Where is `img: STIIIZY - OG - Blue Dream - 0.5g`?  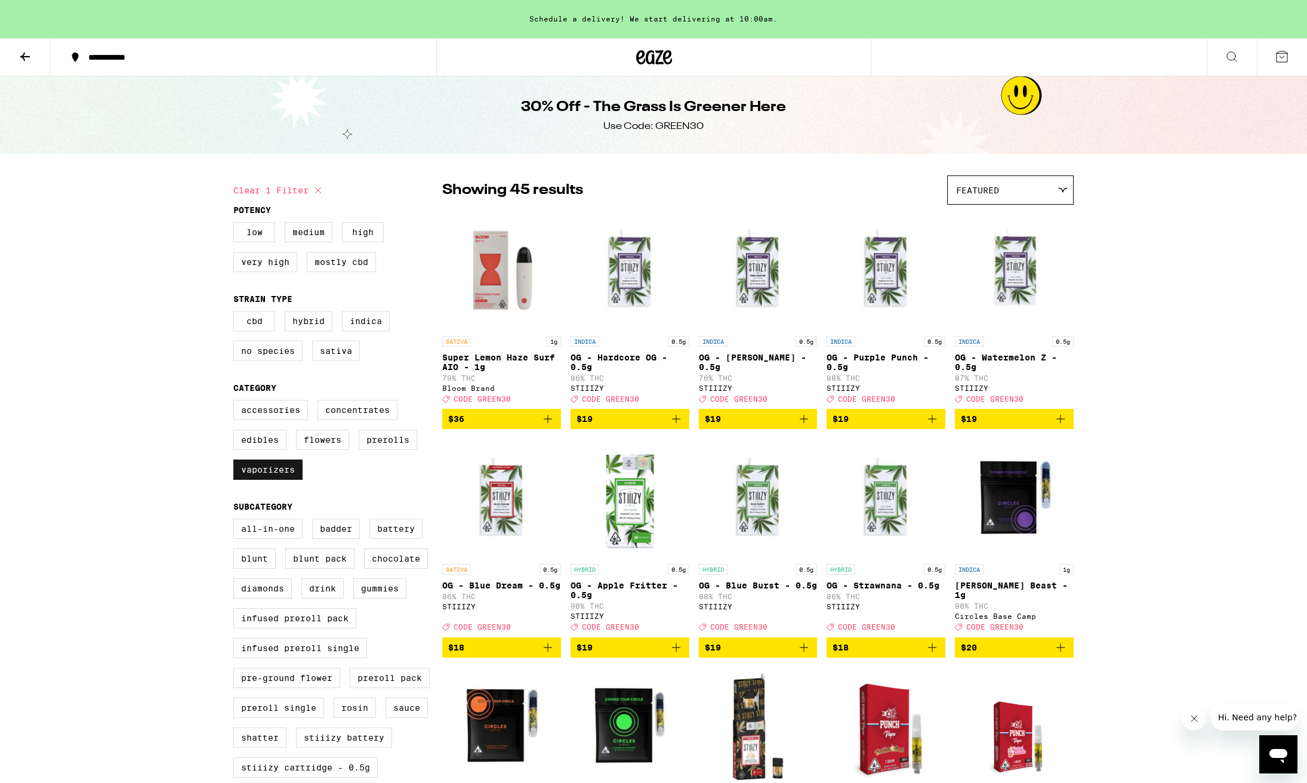
img: STIIIZY - OG - Blue Dream - 0.5g is located at coordinates (501, 498).